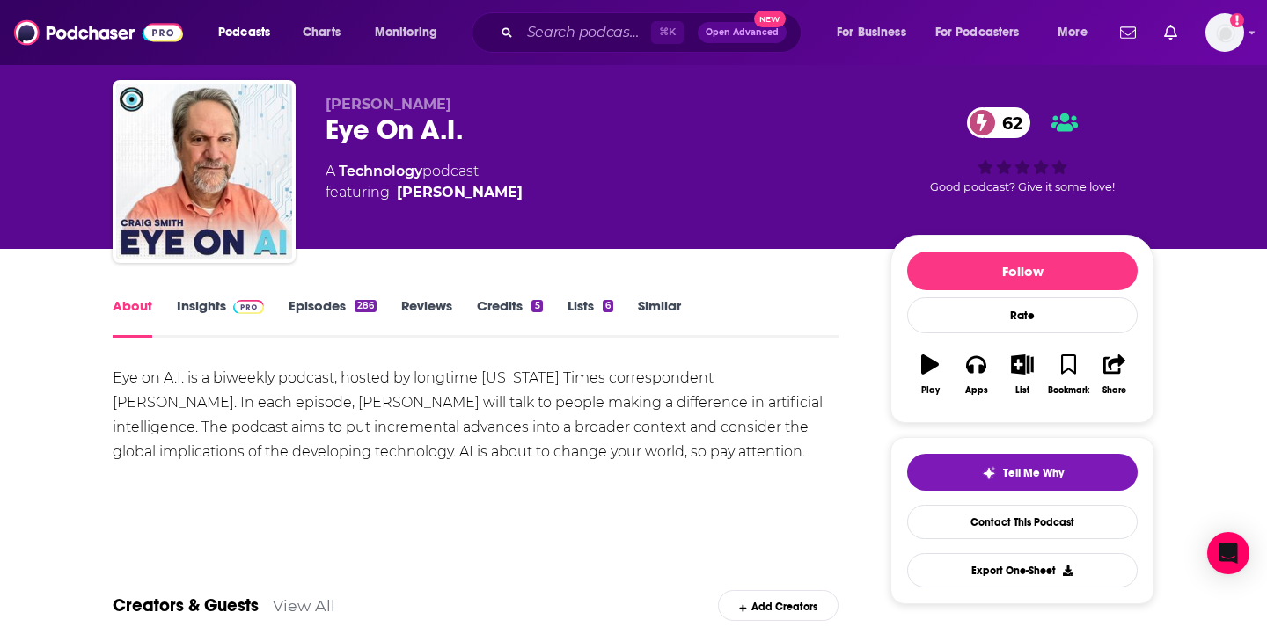 This screenshot has height=627, width=1267. I want to click on a: Eye On A.I., so click(204, 172).